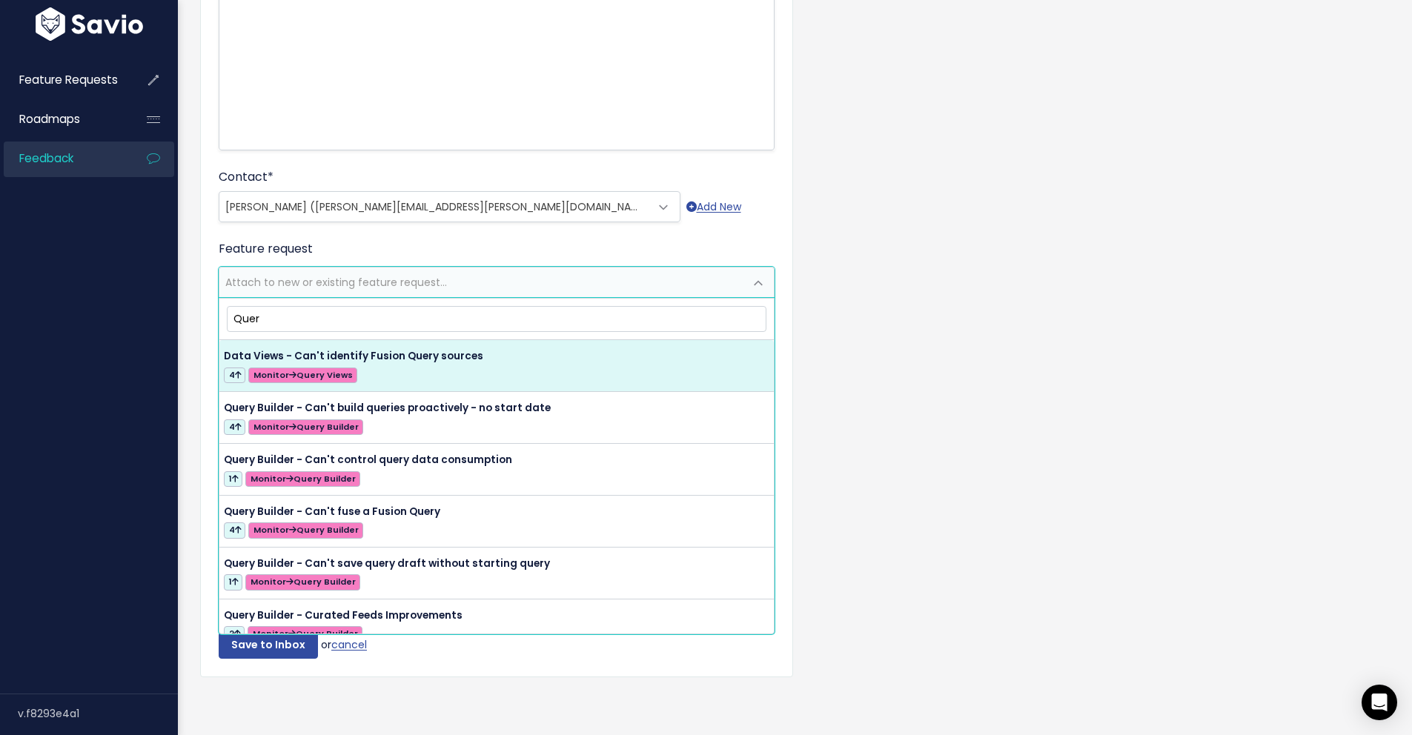  I want to click on span: Query Builder - Can't build queries proactively - no start date, so click(387, 408).